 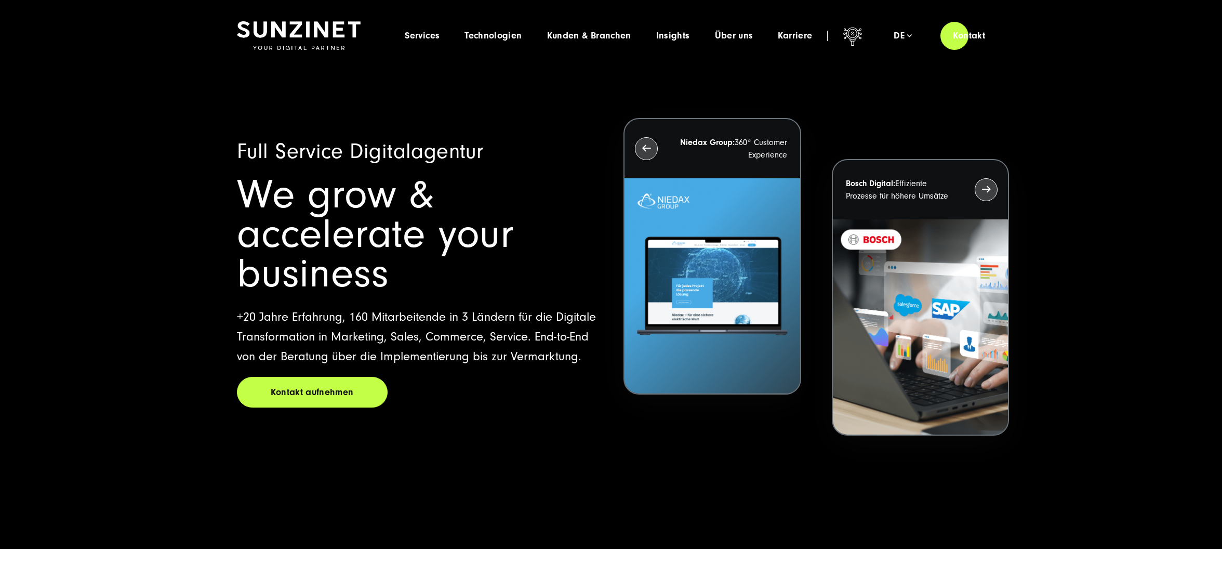 What do you see at coordinates (673, 36) in the screenshot?
I see `a: Insights` at bounding box center [673, 36].